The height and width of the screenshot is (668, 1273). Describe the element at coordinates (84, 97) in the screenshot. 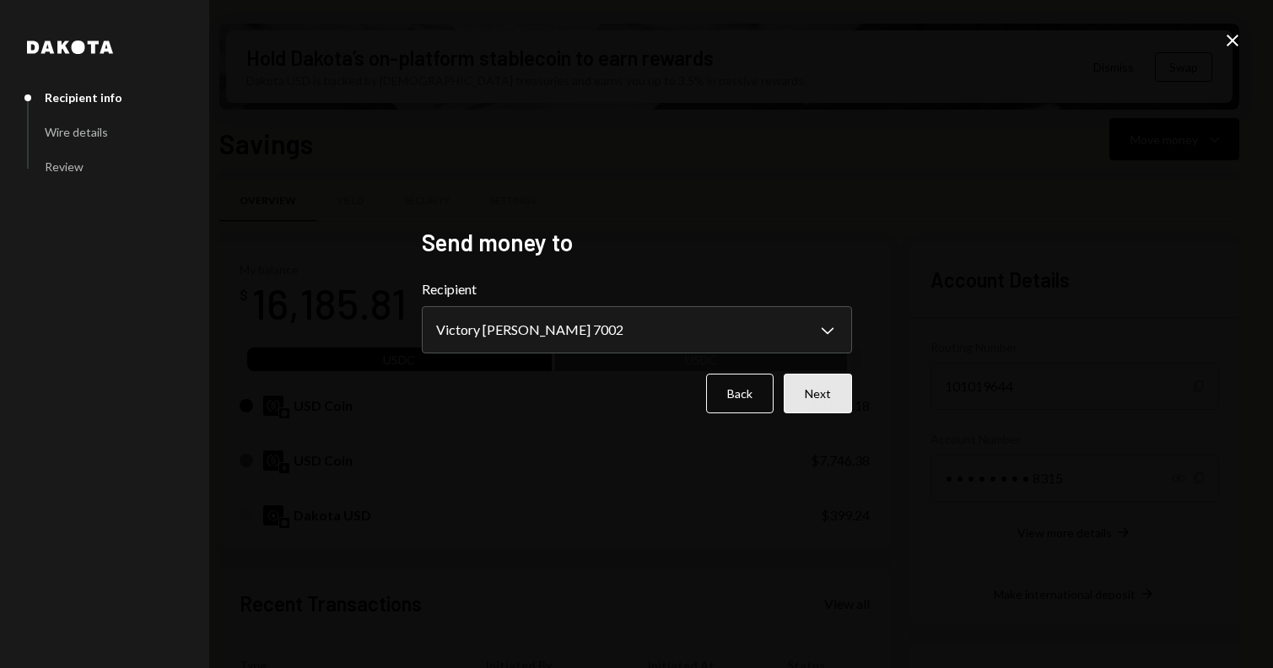

I see `div: Recipient info` at that location.